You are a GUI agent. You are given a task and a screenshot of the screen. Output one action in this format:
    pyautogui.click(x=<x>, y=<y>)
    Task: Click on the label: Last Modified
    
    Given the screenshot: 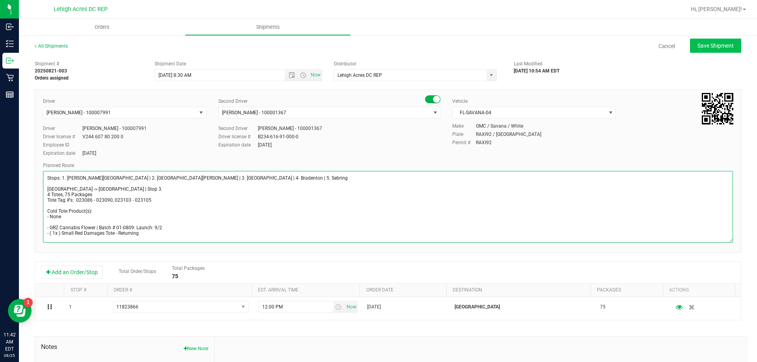 What is the action you would take?
    pyautogui.click(x=528, y=64)
    